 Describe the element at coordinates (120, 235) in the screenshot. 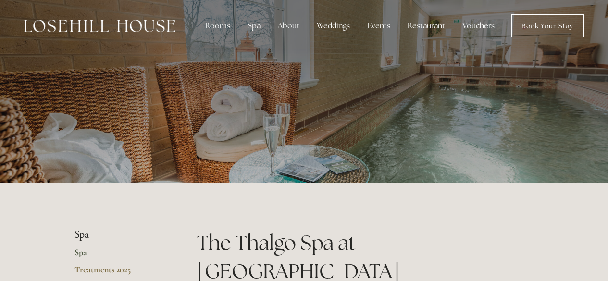

I see `li: Spa` at that location.